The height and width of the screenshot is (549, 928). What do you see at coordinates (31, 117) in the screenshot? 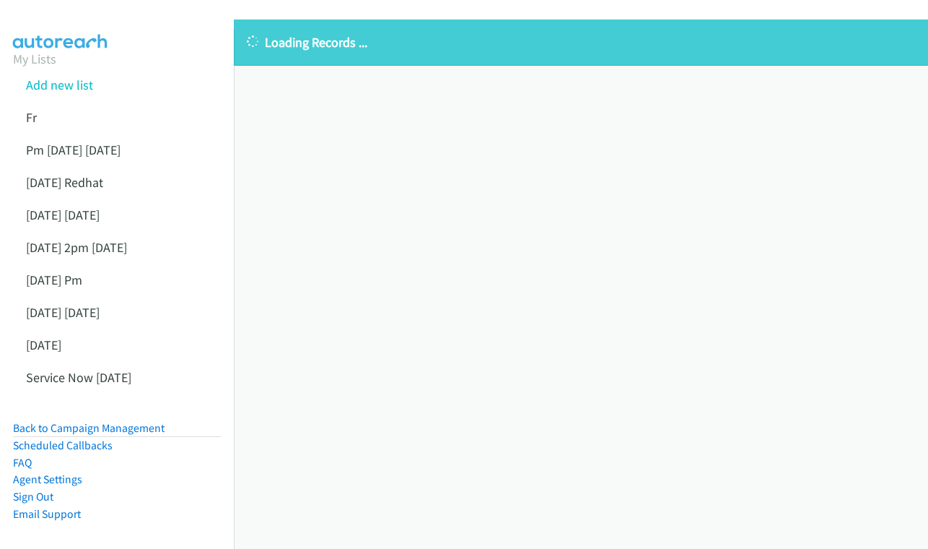
I see `a: Fr` at bounding box center [31, 117].